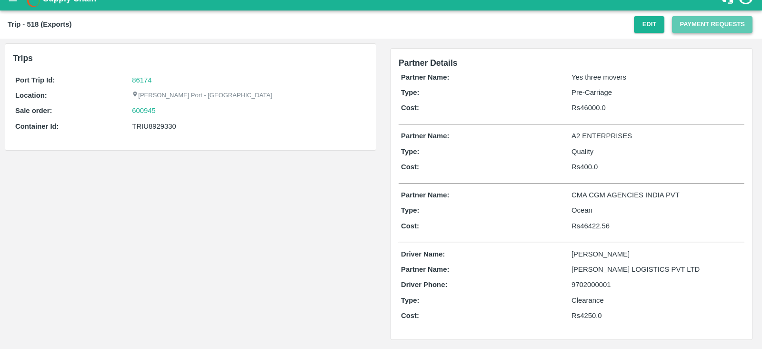 Image resolution: width=762 pixels, height=349 pixels. I want to click on p: Yes three movers, so click(657, 77).